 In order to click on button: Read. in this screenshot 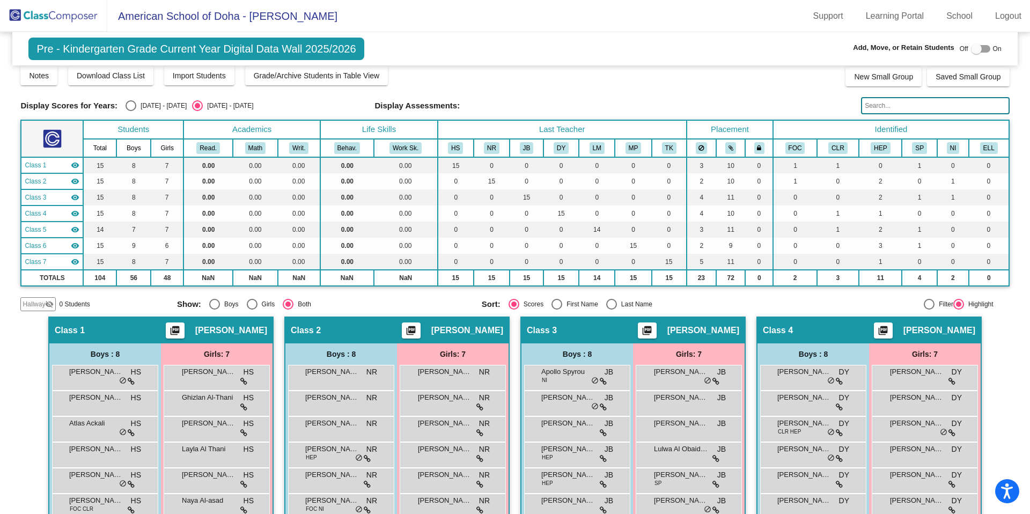, I will do `click(208, 148)`.